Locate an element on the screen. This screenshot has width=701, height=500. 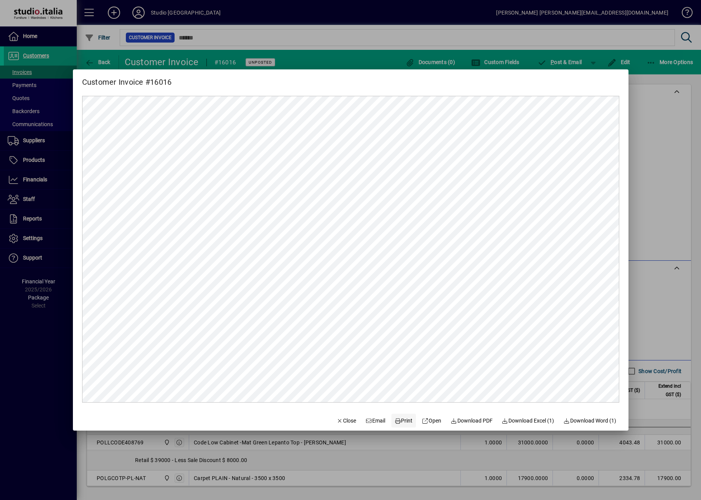
h2: Customer Invoice #16016 is located at coordinates (127, 79).